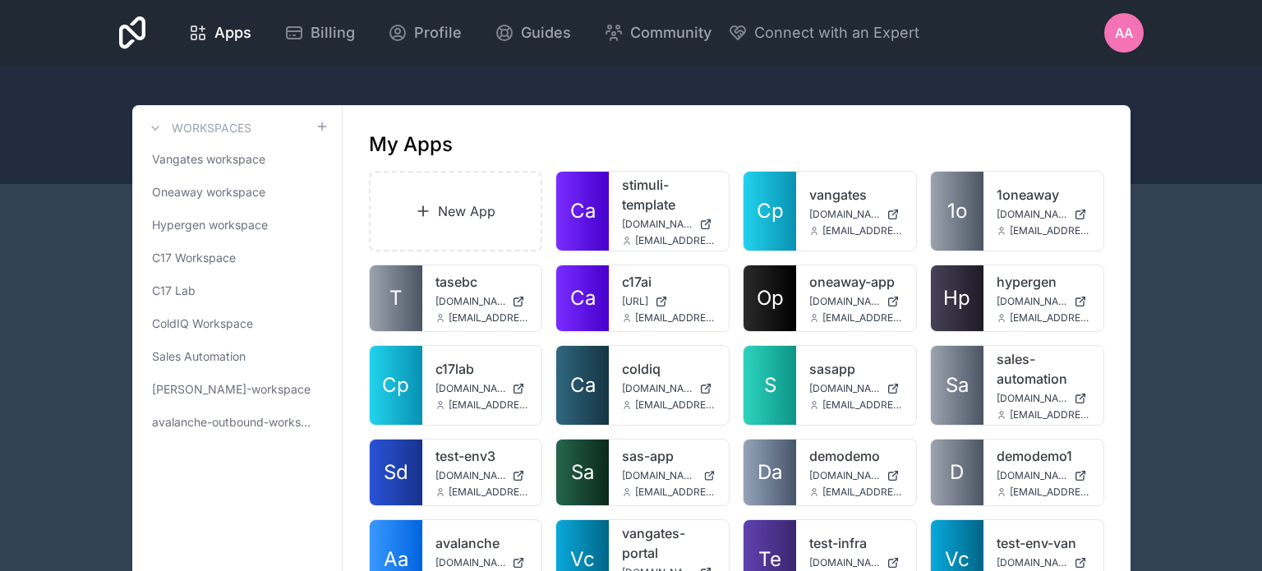 This screenshot has width=1262, height=571. Describe the element at coordinates (237, 357) in the screenshot. I see `a: Sales Automation` at that location.